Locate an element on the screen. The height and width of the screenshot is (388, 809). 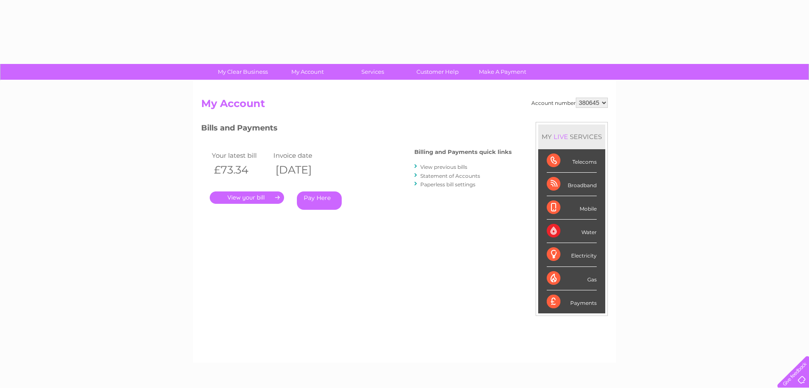
div: Electricity is located at coordinates (571, 255).